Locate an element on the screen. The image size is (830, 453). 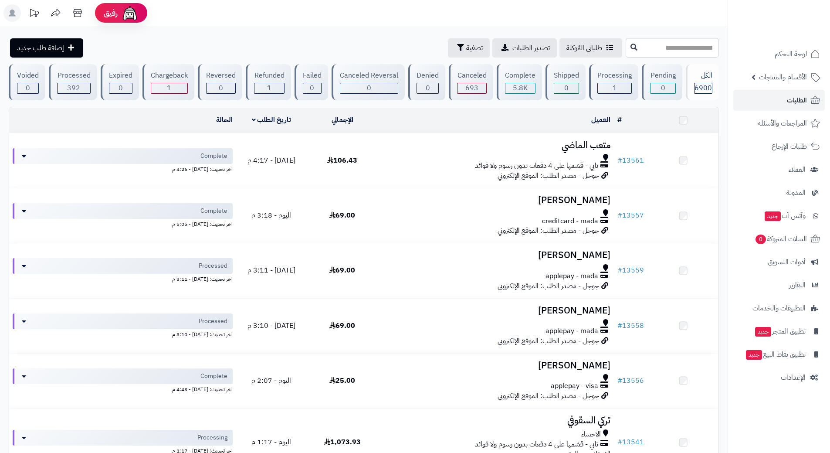
div: Pending is located at coordinates (663, 75).